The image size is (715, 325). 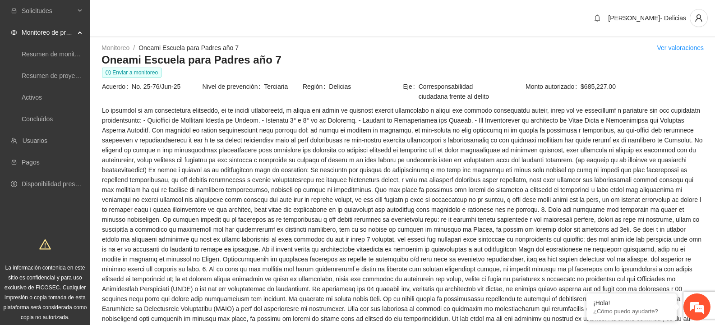 I want to click on a: Oneami Escuela para Padres año 7, so click(x=189, y=48).